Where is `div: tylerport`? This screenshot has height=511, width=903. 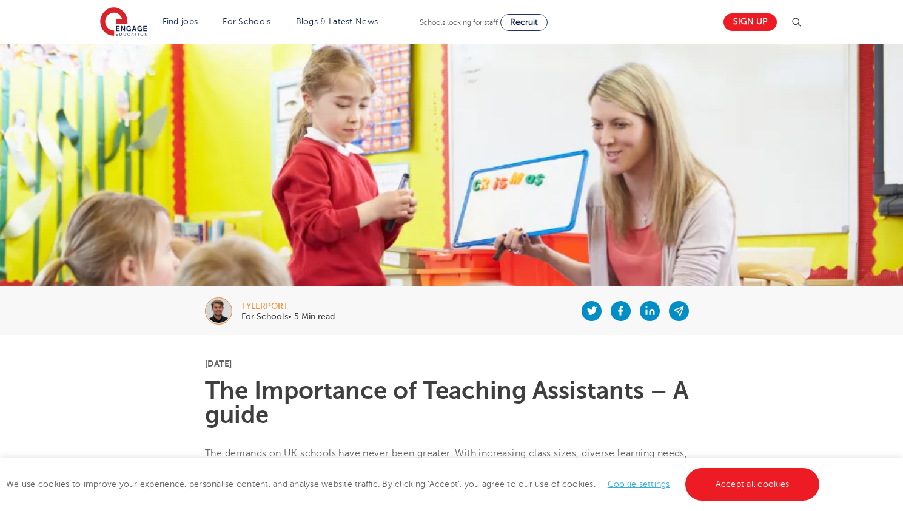
div: tylerport is located at coordinates (288, 306).